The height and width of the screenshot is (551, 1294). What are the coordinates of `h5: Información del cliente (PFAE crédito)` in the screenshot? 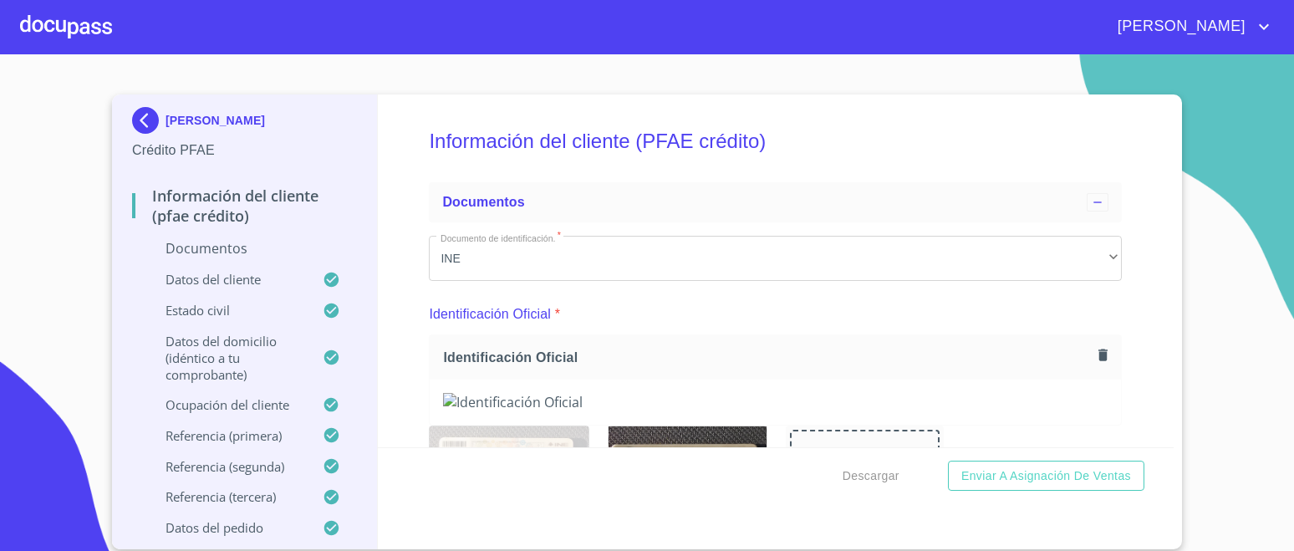 It's located at (775, 141).